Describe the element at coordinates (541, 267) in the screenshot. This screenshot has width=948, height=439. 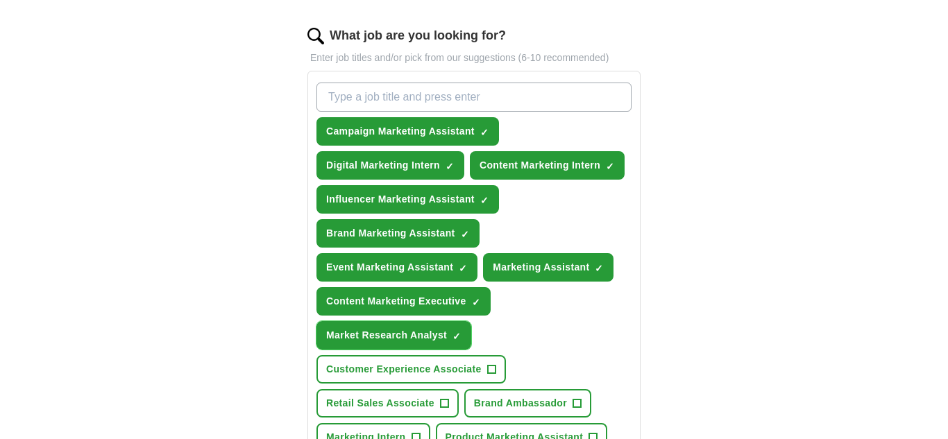
I see `span: Marketing Assistant` at that location.